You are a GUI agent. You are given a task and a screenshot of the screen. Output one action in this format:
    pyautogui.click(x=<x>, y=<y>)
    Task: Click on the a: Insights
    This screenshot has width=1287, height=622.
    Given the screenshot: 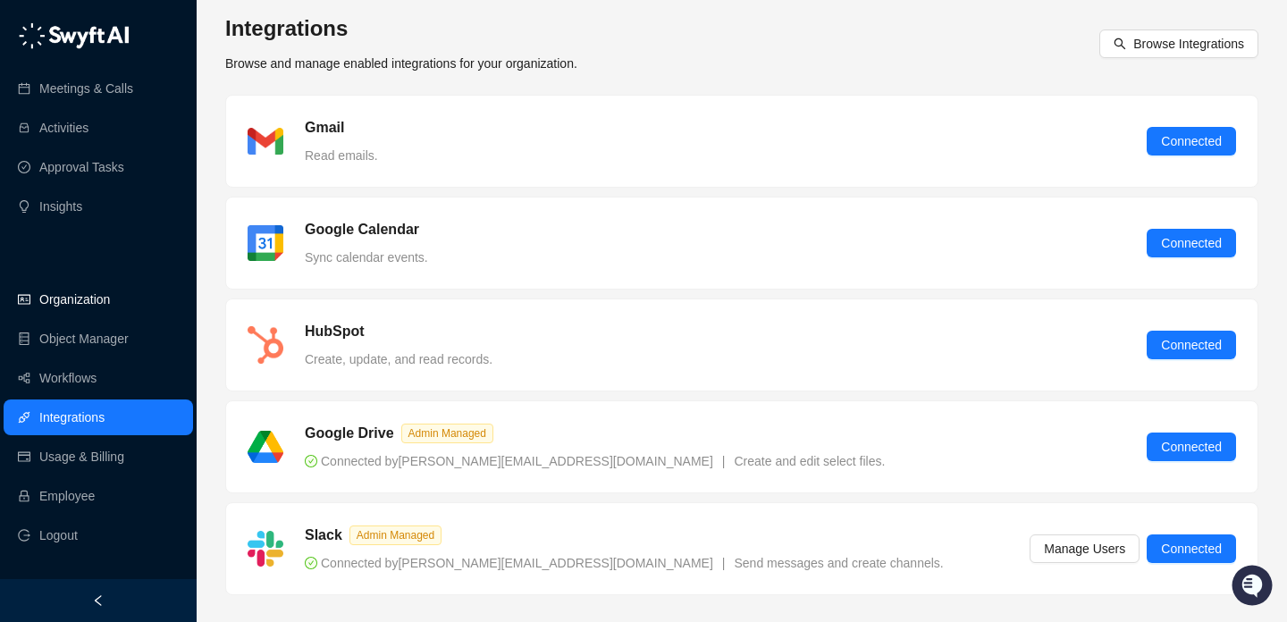 What is the action you would take?
    pyautogui.click(x=61, y=207)
    